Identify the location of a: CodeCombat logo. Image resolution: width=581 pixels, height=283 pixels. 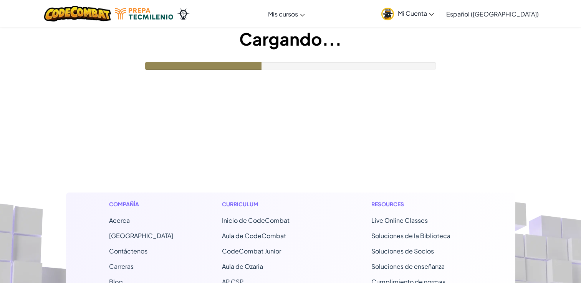
(78, 13).